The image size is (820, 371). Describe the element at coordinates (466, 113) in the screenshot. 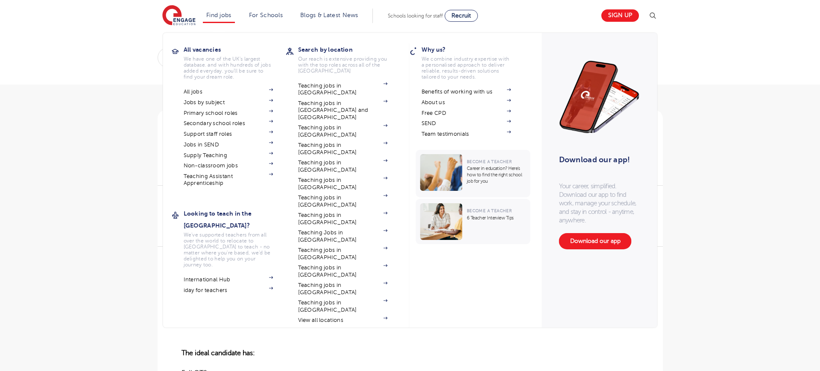

I see `a: Free CPD` at that location.